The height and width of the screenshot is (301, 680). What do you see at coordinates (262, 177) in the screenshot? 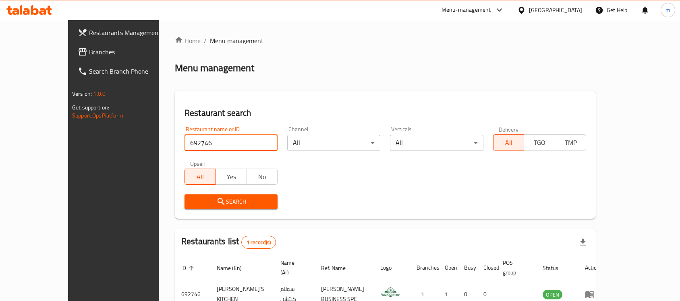
I see `span: No` at bounding box center [262, 177].